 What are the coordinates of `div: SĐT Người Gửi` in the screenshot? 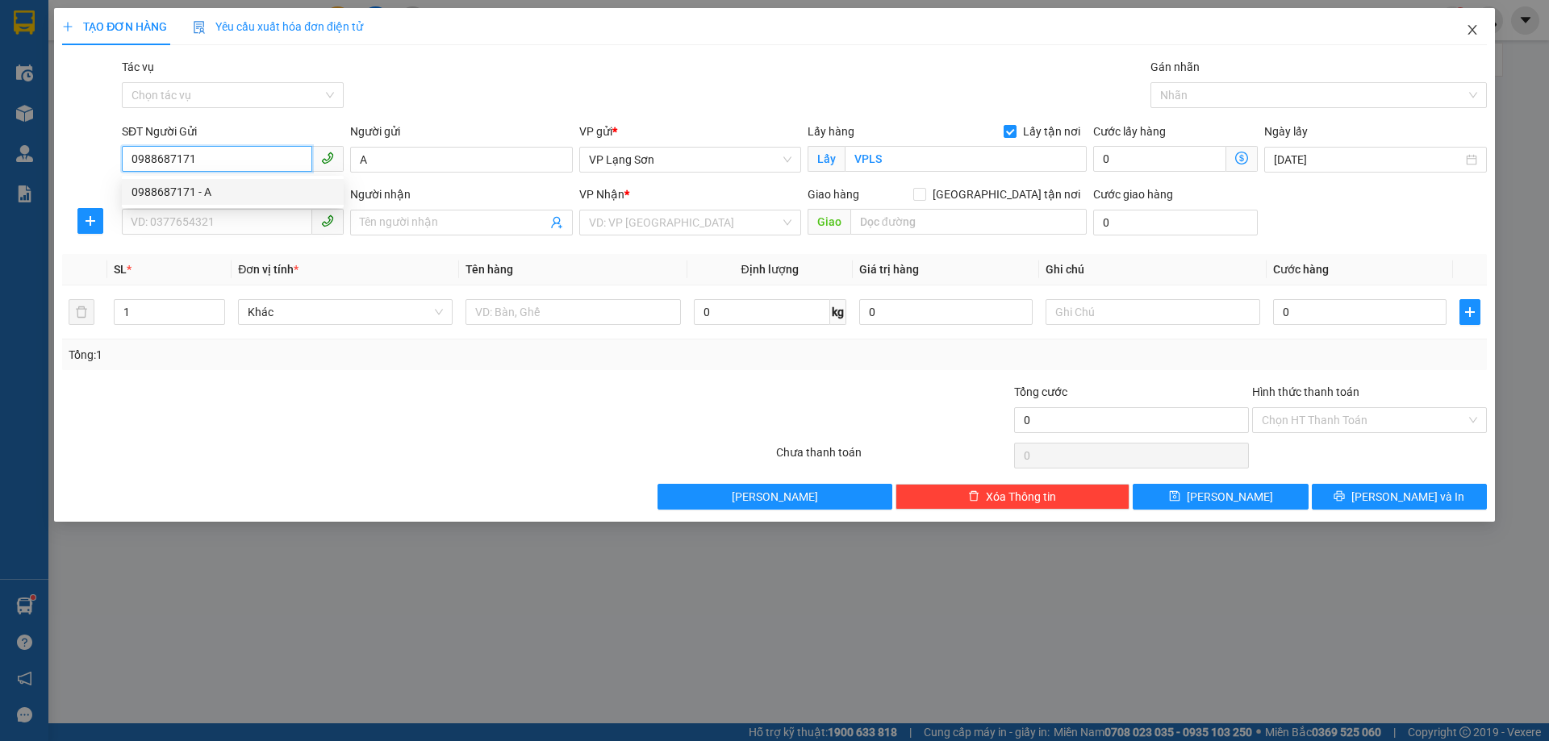 It's located at (232, 131).